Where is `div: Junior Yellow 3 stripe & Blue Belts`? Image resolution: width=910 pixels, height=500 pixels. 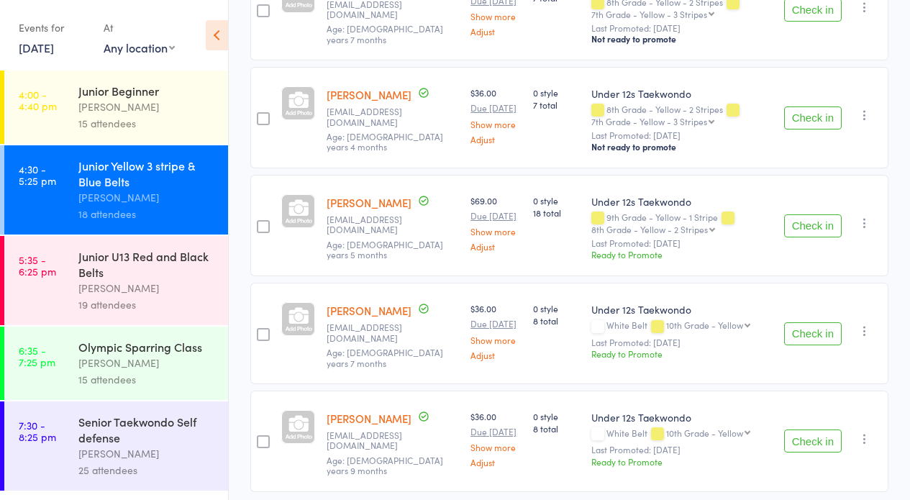 div: Junior Yellow 3 stripe & Blue Belts is located at coordinates (147, 173).